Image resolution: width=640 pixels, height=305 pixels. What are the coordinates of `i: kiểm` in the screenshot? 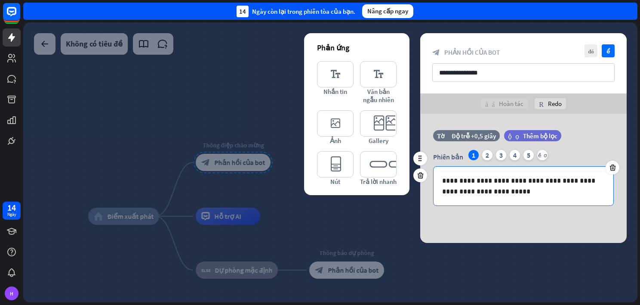 It's located at (608, 51).